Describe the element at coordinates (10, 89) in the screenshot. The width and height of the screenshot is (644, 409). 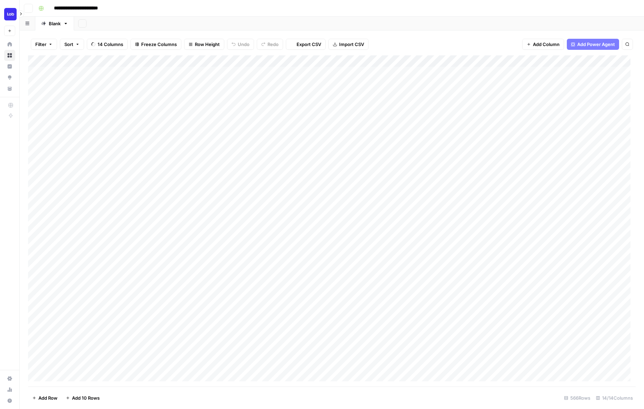
I see `a: Your Data` at that location.